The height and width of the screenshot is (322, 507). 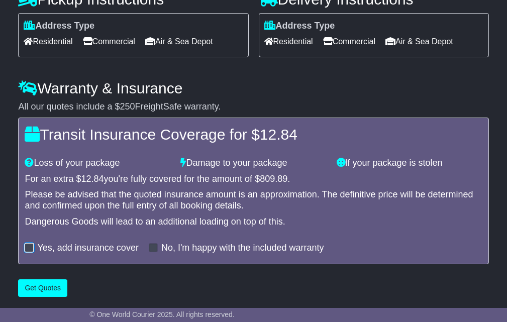 I want to click on div: Loss of your package, so click(x=97, y=163).